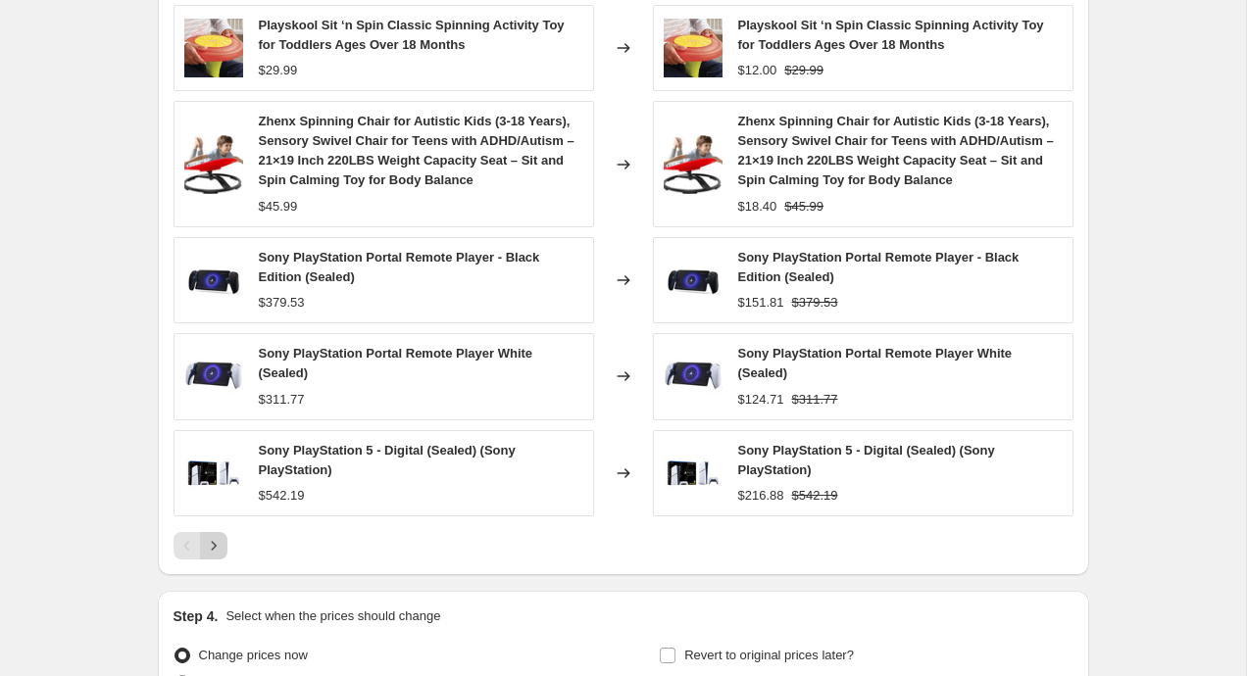  What do you see at coordinates (761, 400) in the screenshot?
I see `div: $124.71` at bounding box center [761, 400].